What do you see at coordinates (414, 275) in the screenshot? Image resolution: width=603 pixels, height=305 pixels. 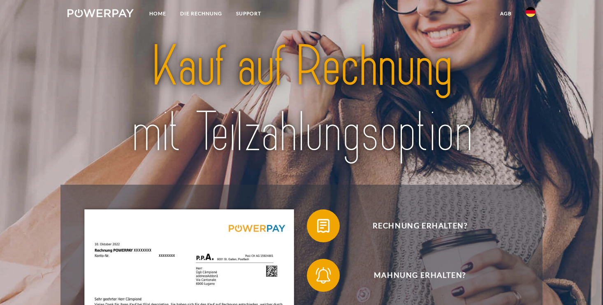 I see `button: Mahnung erhalten?` at bounding box center [414, 275].